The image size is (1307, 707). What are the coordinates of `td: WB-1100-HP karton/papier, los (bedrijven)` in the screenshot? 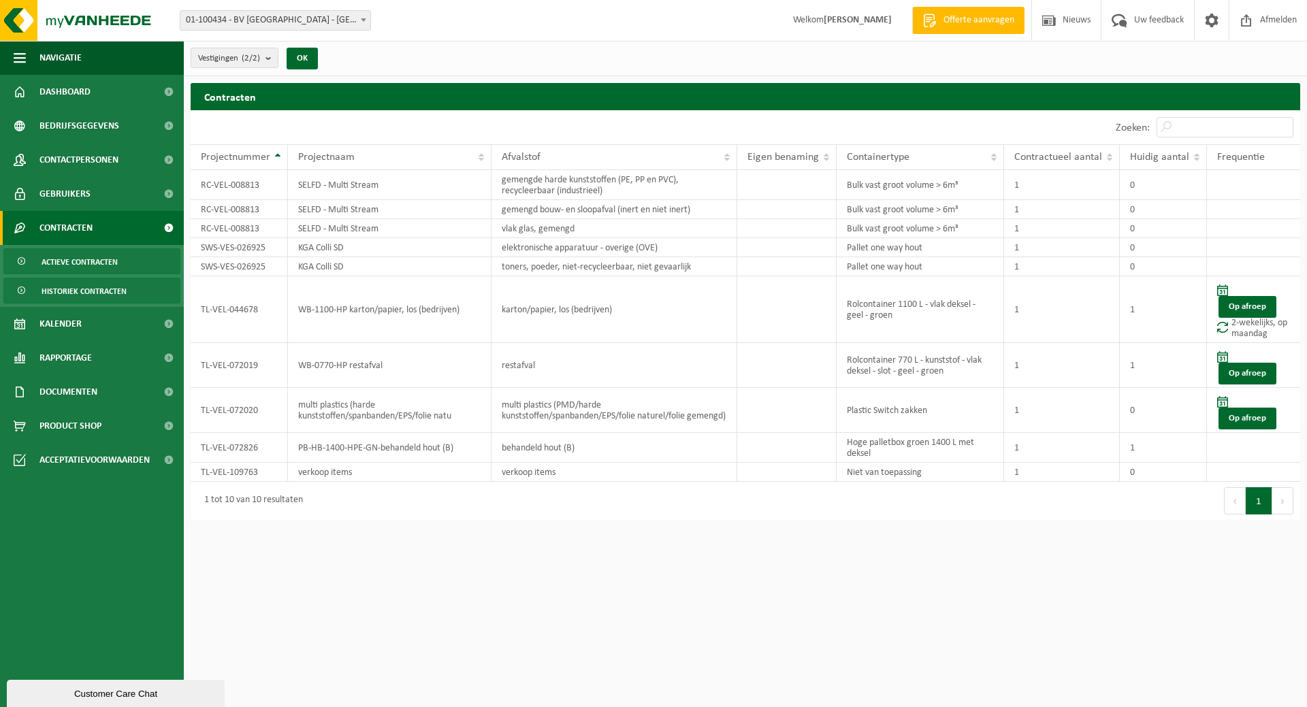 It's located at (389, 310).